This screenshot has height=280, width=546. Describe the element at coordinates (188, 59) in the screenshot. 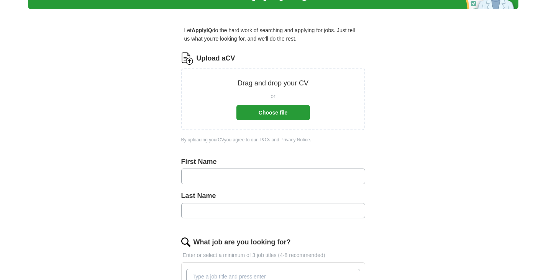

I see `img: CV Icon` at that location.